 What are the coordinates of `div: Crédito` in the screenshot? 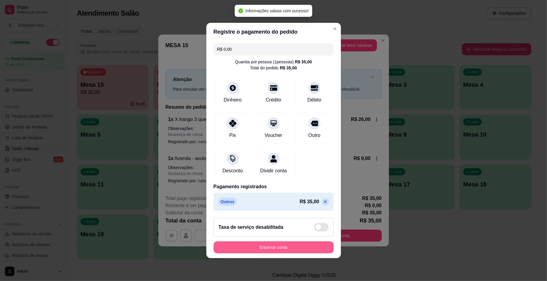 It's located at (273, 100).